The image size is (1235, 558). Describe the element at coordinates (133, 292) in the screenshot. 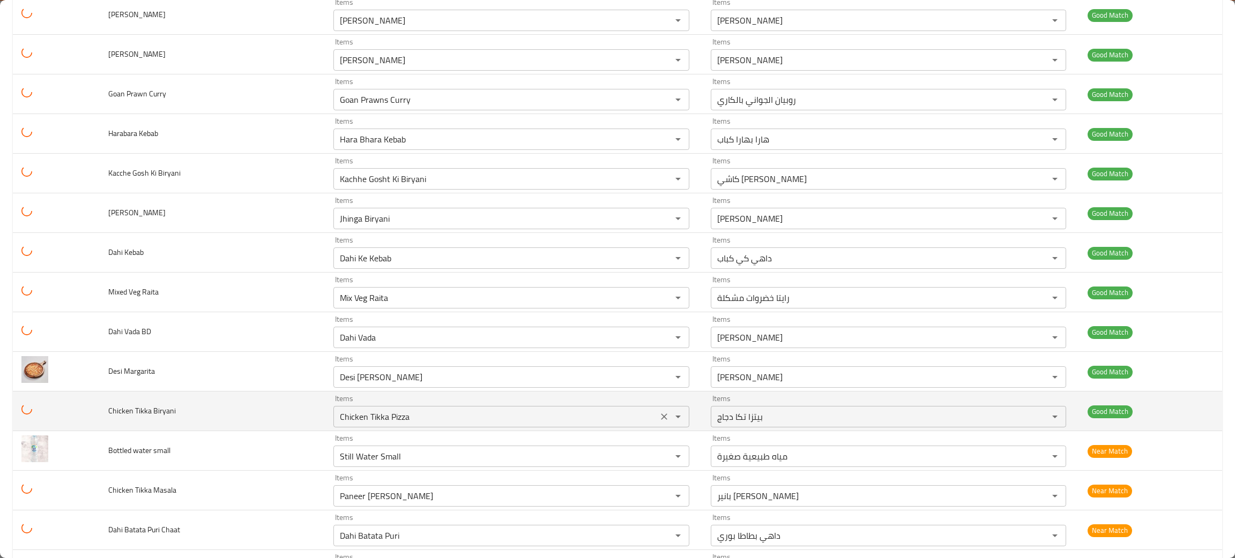

I see `span: Mixed Veg Raita` at that location.